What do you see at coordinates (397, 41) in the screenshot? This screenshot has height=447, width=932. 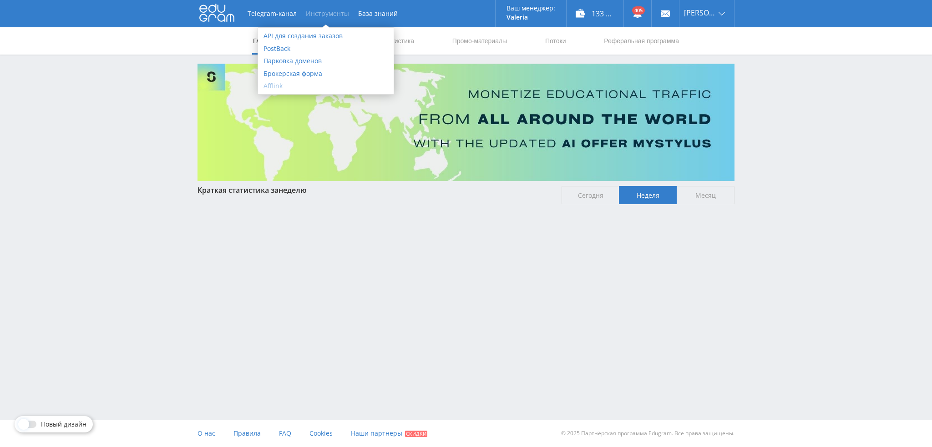 I see `a: Статистика` at bounding box center [397, 41].